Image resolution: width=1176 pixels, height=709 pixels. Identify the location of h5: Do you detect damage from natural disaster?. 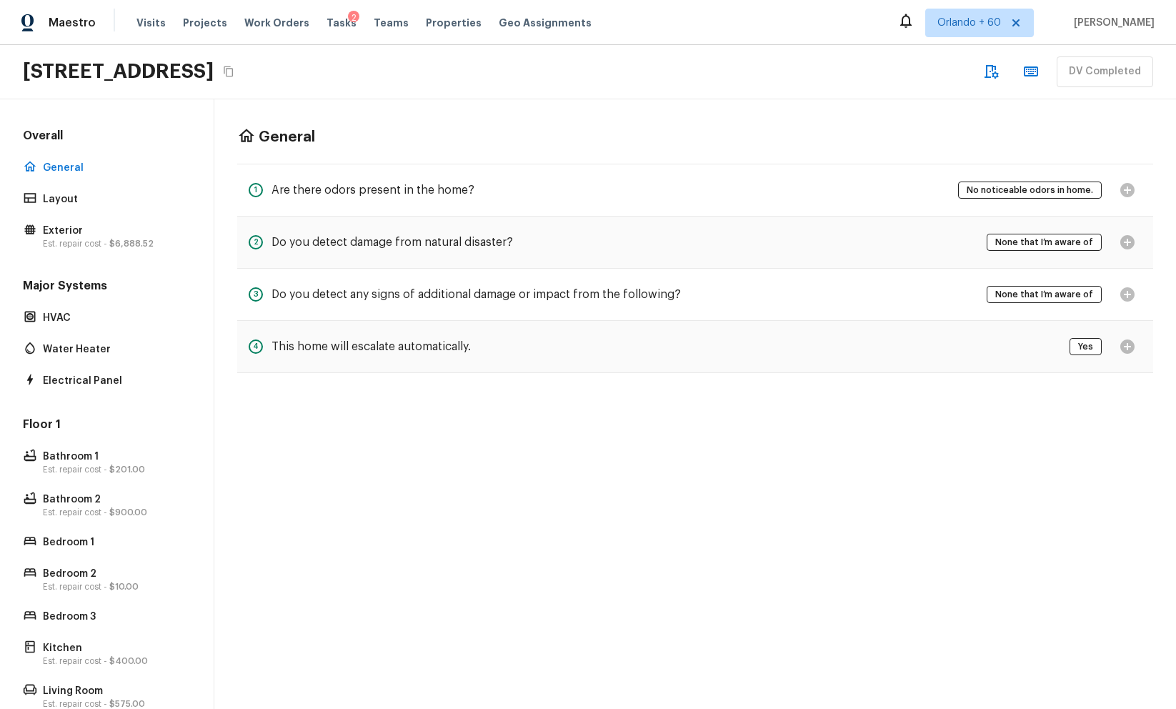
(392, 242).